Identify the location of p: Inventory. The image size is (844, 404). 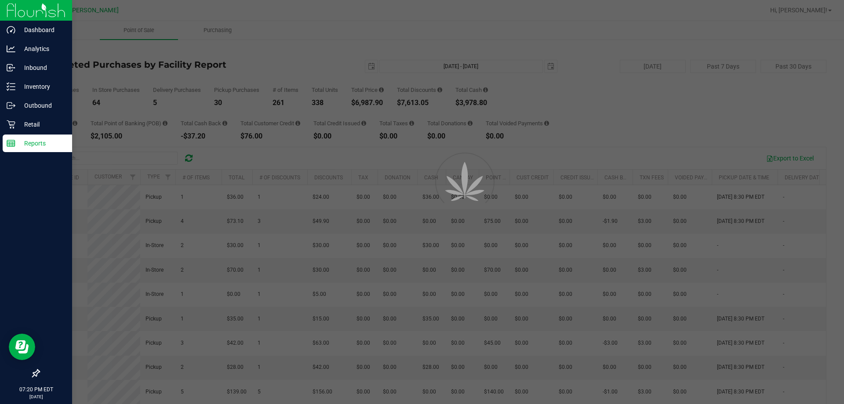
(42, 87).